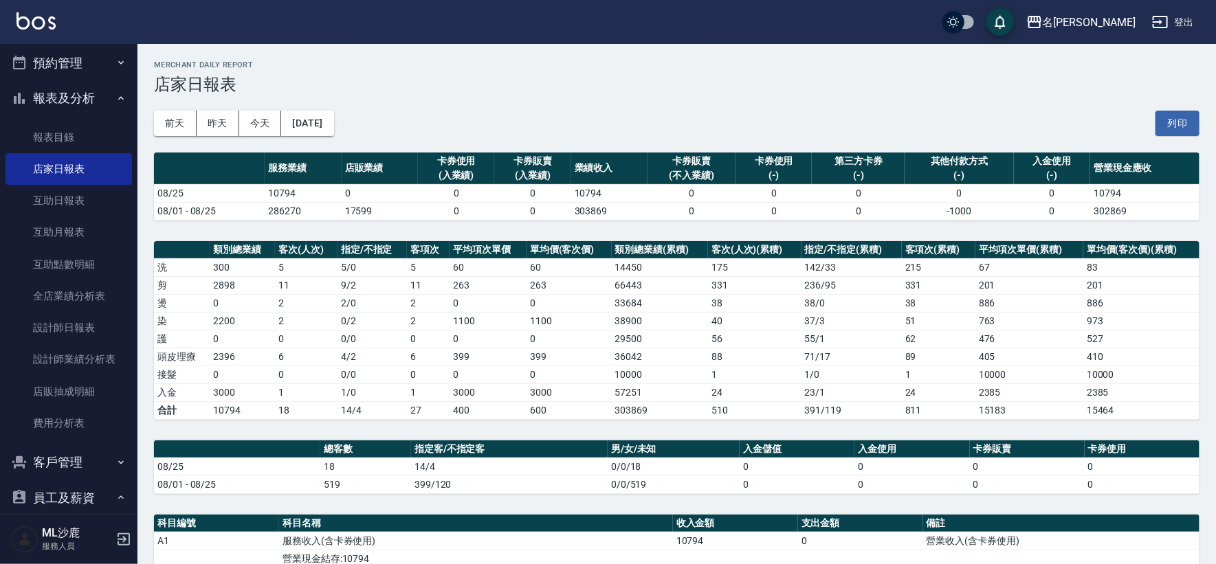 The width and height of the screenshot is (1216, 564). Describe the element at coordinates (302, 168) in the screenshot. I see `th: 服務業績` at that location.